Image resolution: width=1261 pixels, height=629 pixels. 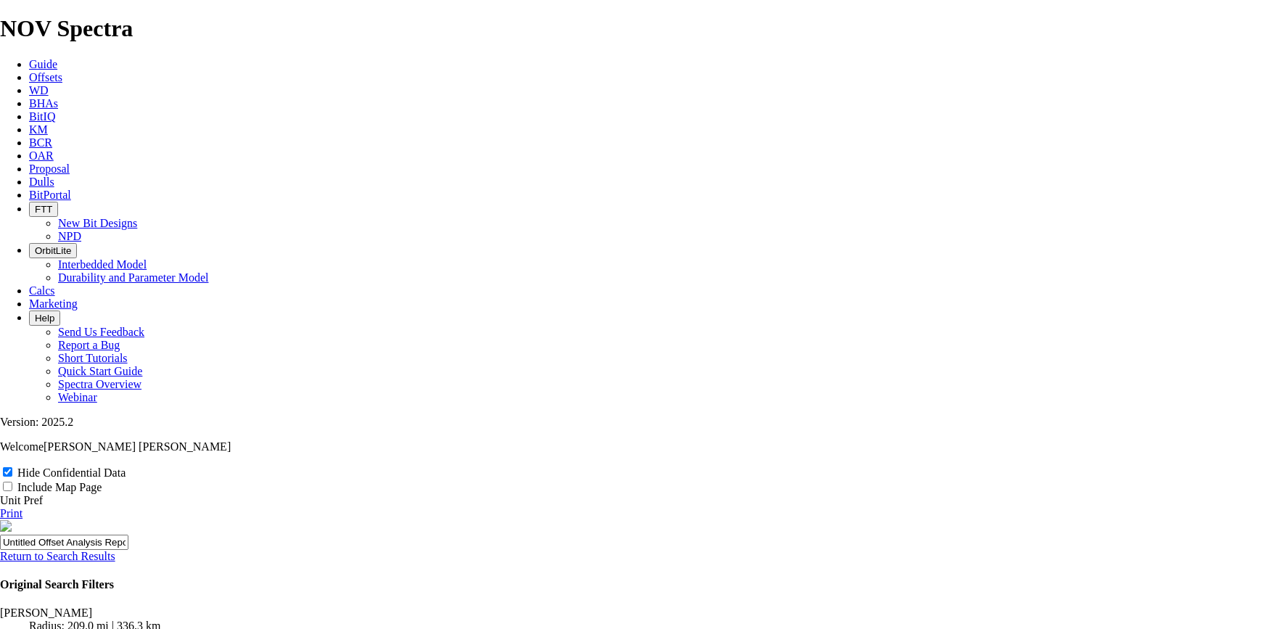 What do you see at coordinates (38, 90) in the screenshot?
I see `span: WD` at bounding box center [38, 90].